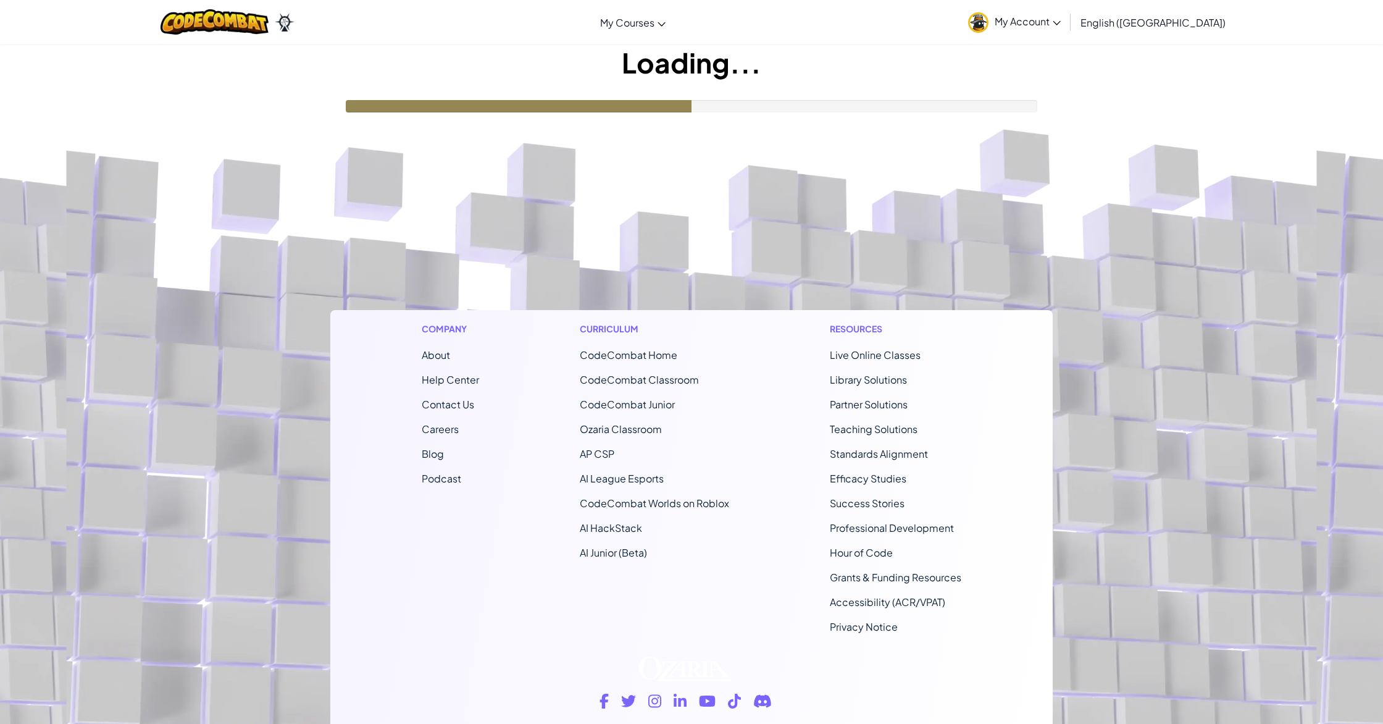 The image size is (1383, 724). I want to click on a: Help Center, so click(450, 379).